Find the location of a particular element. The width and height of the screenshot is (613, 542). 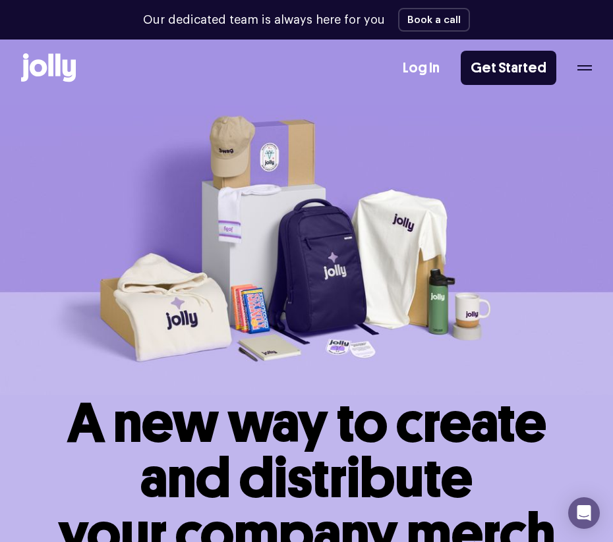

a: Get Started is located at coordinates (508, 68).